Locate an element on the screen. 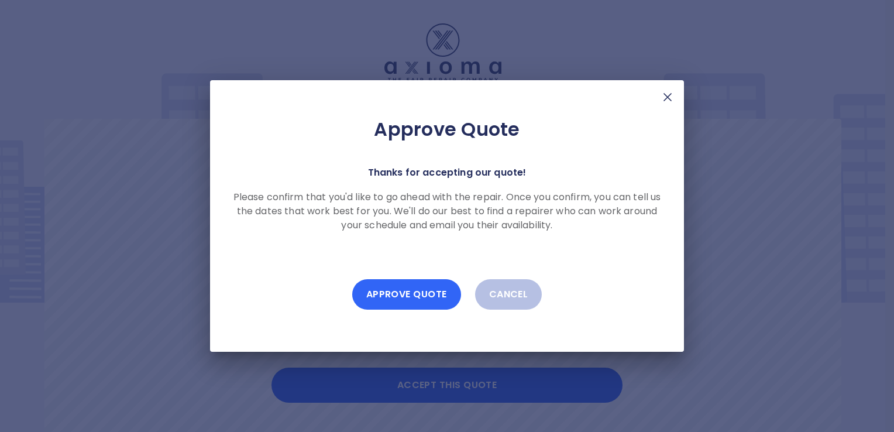 The height and width of the screenshot is (432, 894). h2: Approve Quote is located at coordinates (447, 129).